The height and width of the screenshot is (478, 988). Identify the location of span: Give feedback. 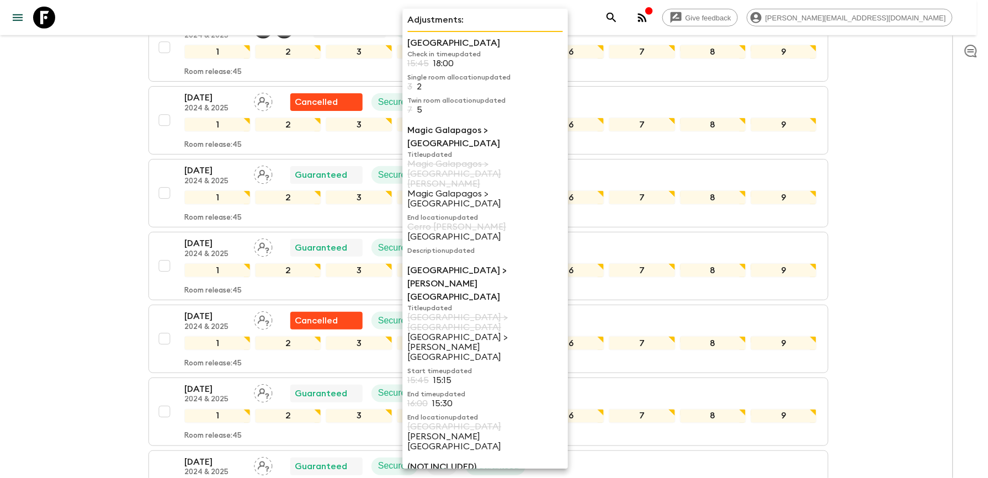
(708, 18).